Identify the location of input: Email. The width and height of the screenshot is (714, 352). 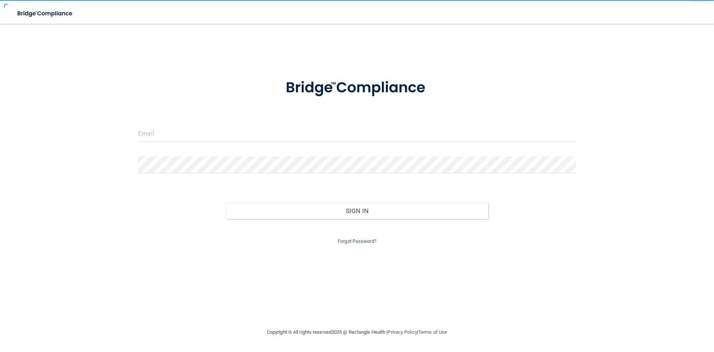
(357, 133).